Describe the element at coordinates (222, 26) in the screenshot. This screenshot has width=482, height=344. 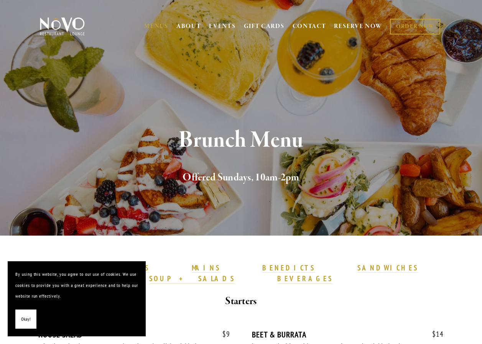
I see `a: EVENTS` at that location.